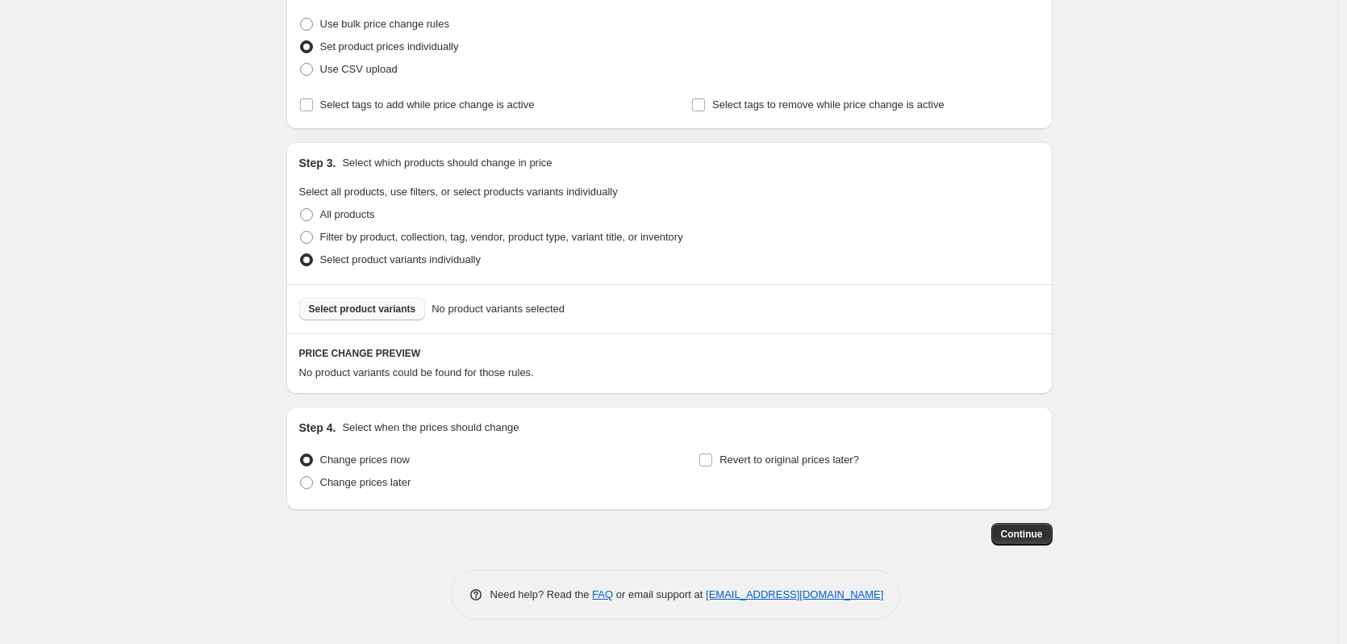 Image resolution: width=1347 pixels, height=644 pixels. I want to click on span: All products, so click(348, 214).